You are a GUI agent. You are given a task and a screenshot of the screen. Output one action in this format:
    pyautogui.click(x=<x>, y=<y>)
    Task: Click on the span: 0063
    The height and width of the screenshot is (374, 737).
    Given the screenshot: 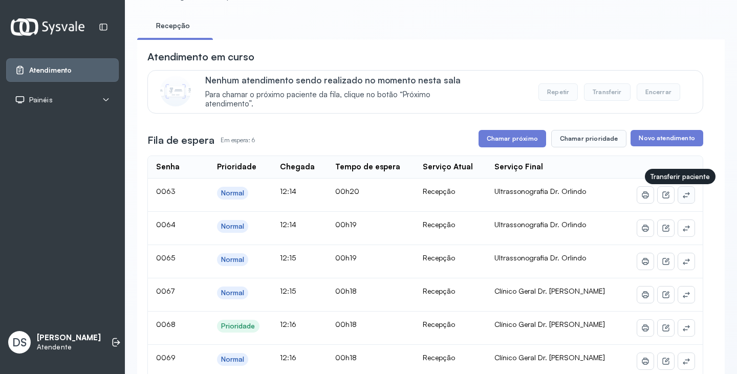 What is the action you would take?
    pyautogui.click(x=166, y=191)
    